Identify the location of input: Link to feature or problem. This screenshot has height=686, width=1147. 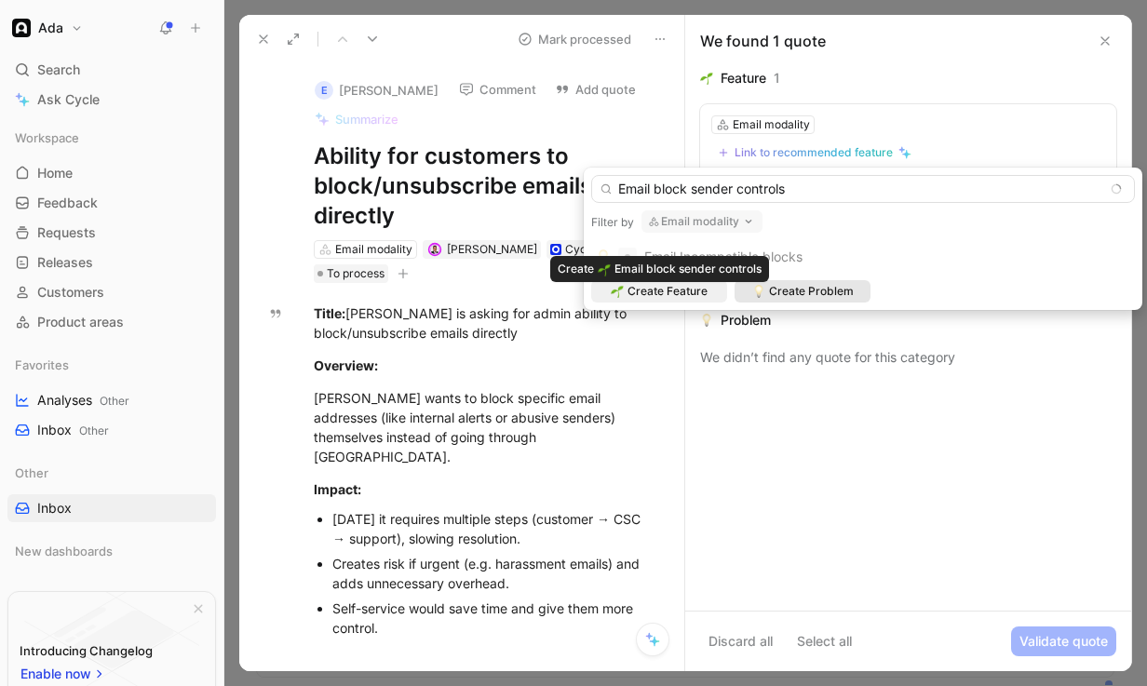
(863, 189).